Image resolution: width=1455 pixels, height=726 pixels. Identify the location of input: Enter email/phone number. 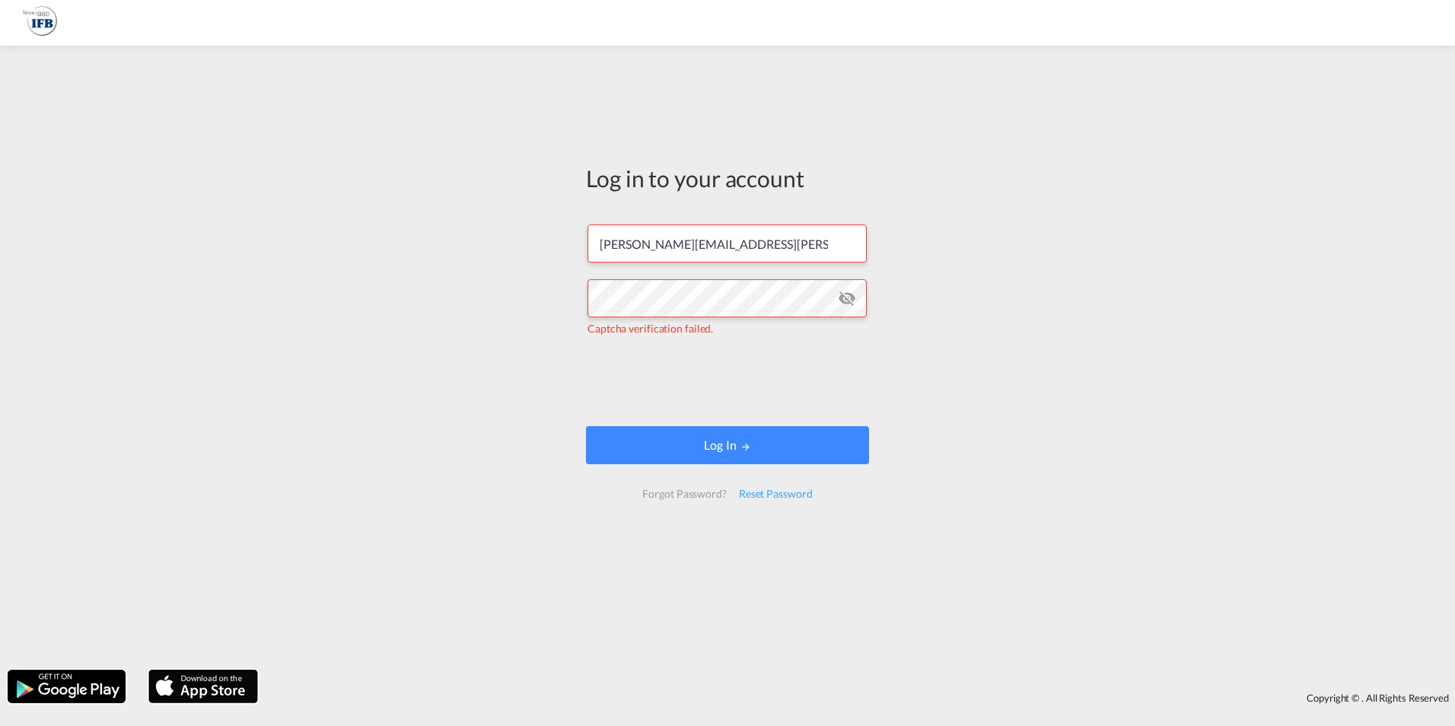
(727, 243).